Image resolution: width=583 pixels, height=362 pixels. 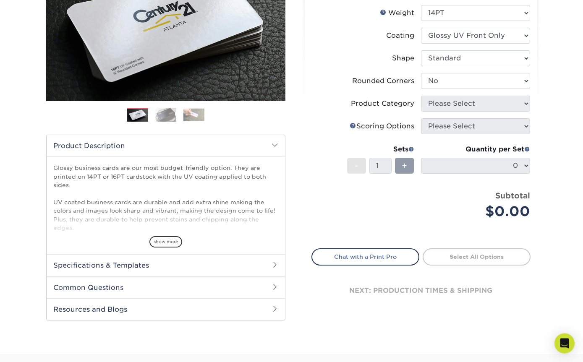 What do you see at coordinates (166, 242) in the screenshot?
I see `span: show more` at bounding box center [166, 242].